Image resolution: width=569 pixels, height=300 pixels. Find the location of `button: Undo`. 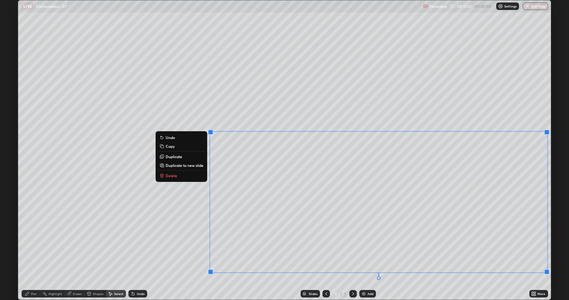

button: Undo is located at coordinates (181, 137).